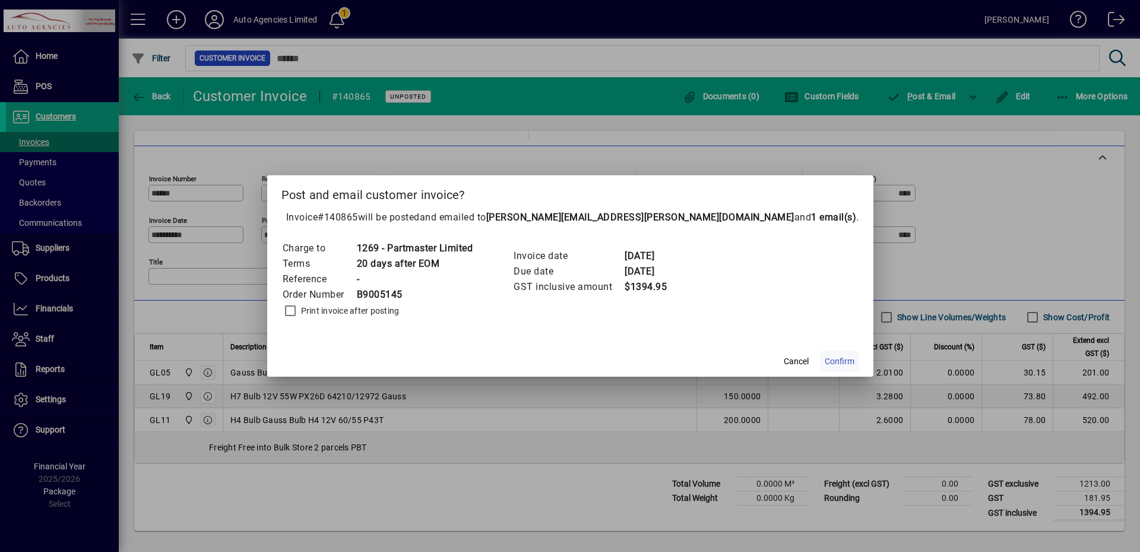 The image size is (1140, 552). What do you see at coordinates (338, 217) in the screenshot?
I see `span: #140865` at bounding box center [338, 217].